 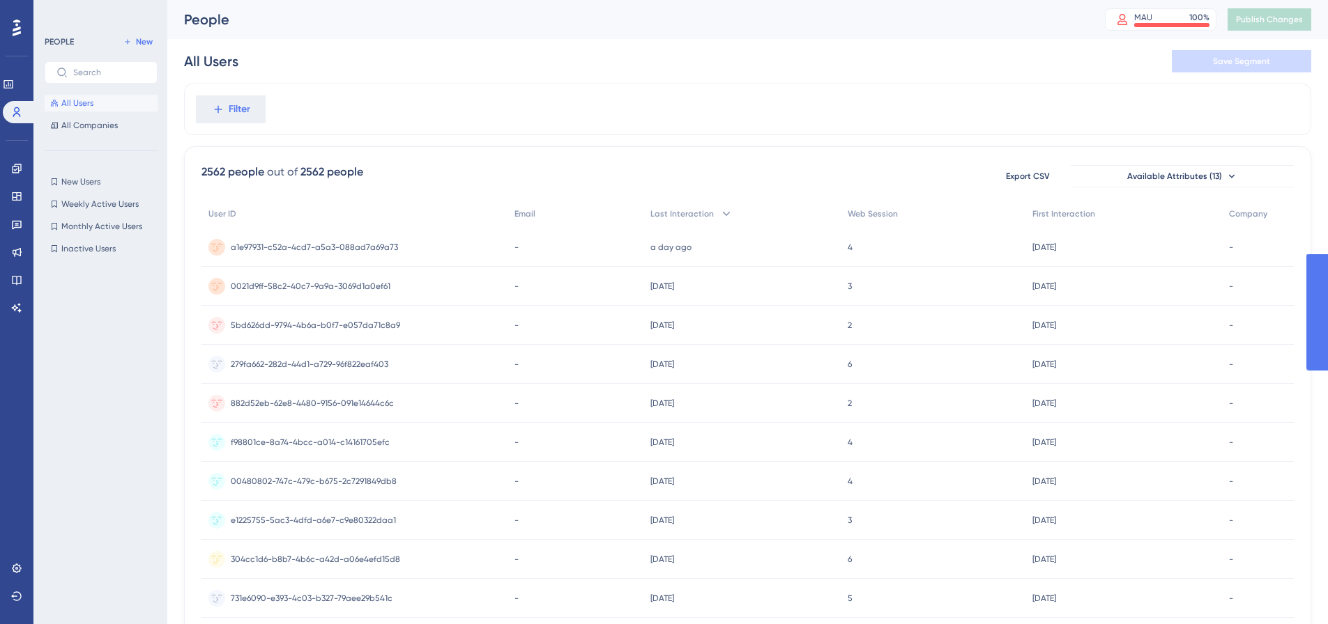 I want to click on button: All Users, so click(x=101, y=103).